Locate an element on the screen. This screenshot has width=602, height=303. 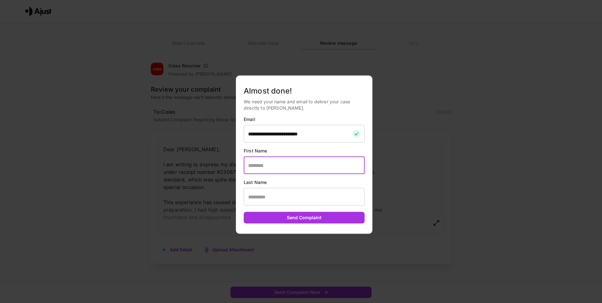
h5: Almost done! is located at coordinates (304, 91).